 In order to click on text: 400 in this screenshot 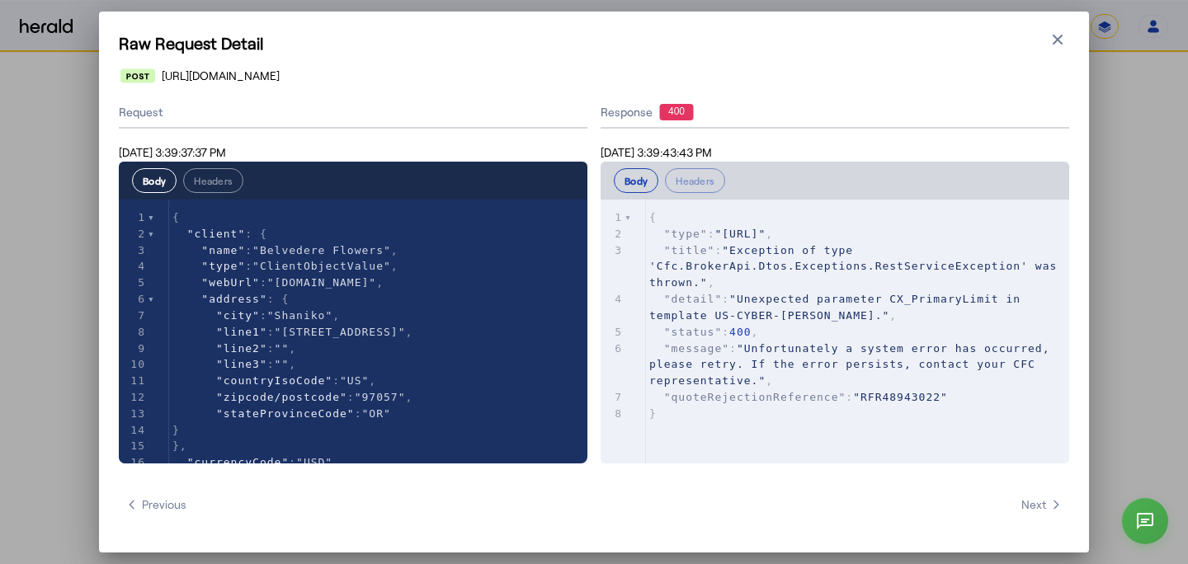, I will do `click(676, 111)`.